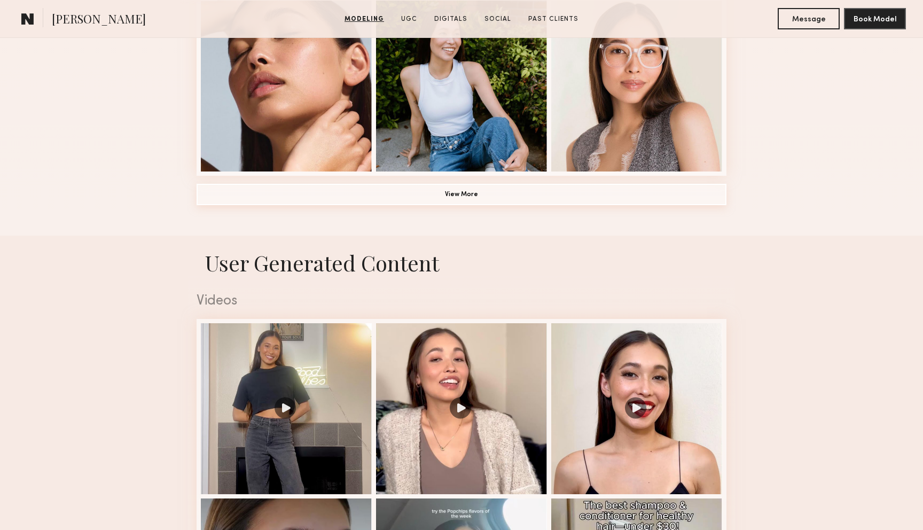 Image resolution: width=923 pixels, height=530 pixels. What do you see at coordinates (451, 19) in the screenshot?
I see `a: Digitals` at bounding box center [451, 19].